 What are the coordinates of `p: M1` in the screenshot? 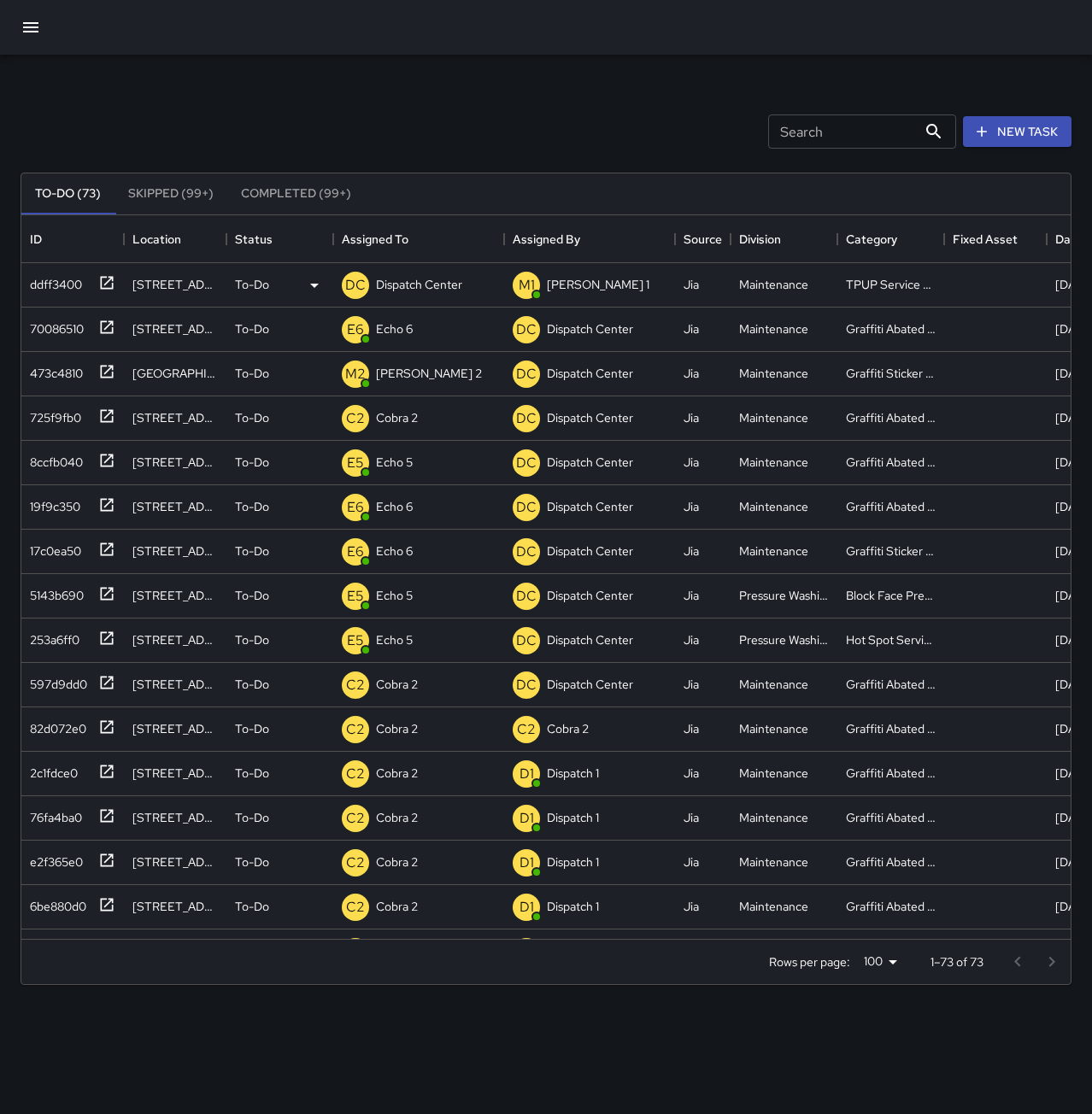 It's located at (526, 285).